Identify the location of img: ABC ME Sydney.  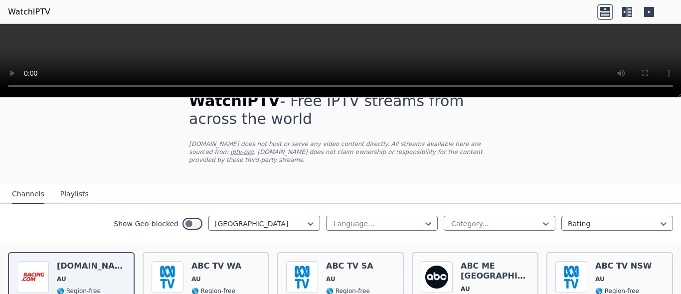
(437, 277).